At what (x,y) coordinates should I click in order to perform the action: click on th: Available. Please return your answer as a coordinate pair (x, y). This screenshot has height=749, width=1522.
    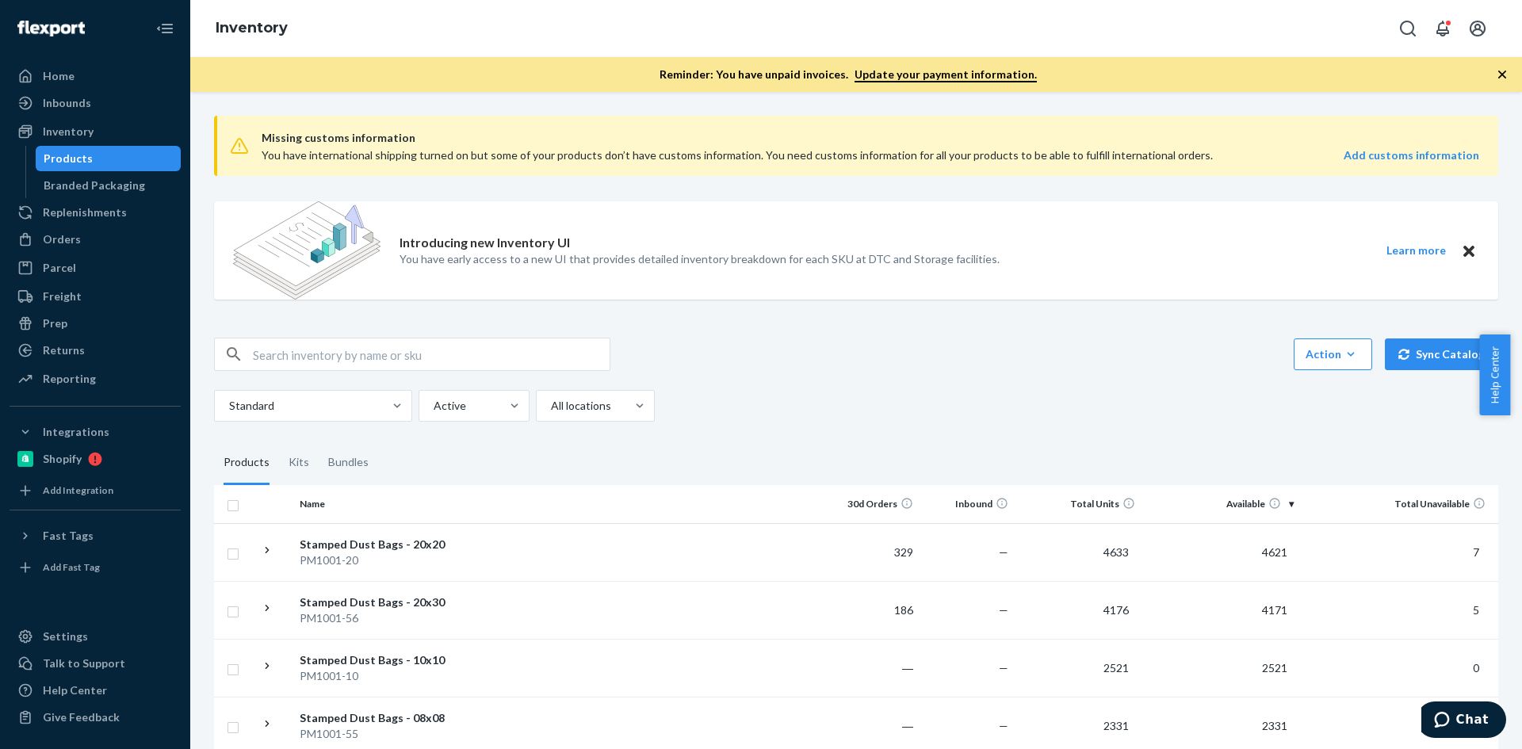
    Looking at the image, I should click on (1221, 504).